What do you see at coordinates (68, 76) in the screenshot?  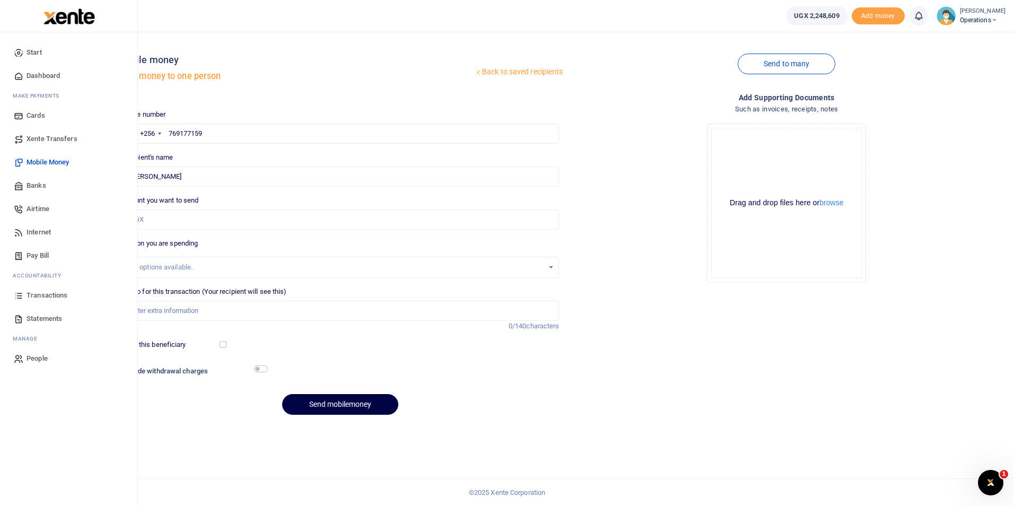 I see `a: Dashboard` at bounding box center [68, 76].